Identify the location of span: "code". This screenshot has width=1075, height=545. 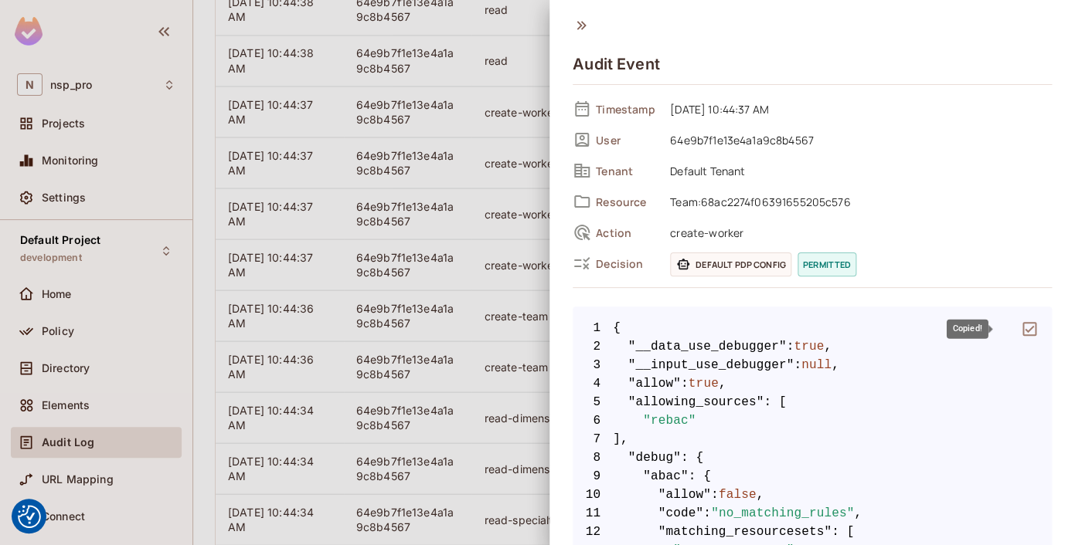
(681, 514).